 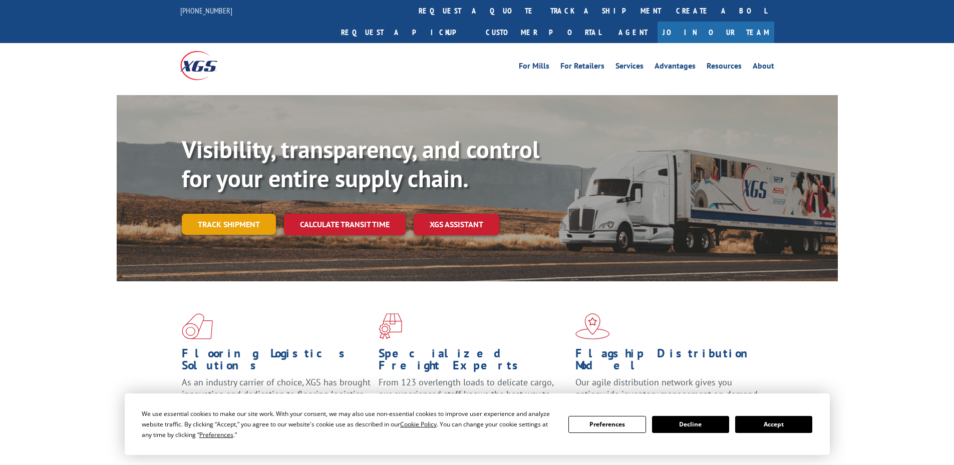 What do you see at coordinates (592, 326) in the screenshot?
I see `img: xgs-icon-flagship-distribution-model-red` at bounding box center [592, 326].